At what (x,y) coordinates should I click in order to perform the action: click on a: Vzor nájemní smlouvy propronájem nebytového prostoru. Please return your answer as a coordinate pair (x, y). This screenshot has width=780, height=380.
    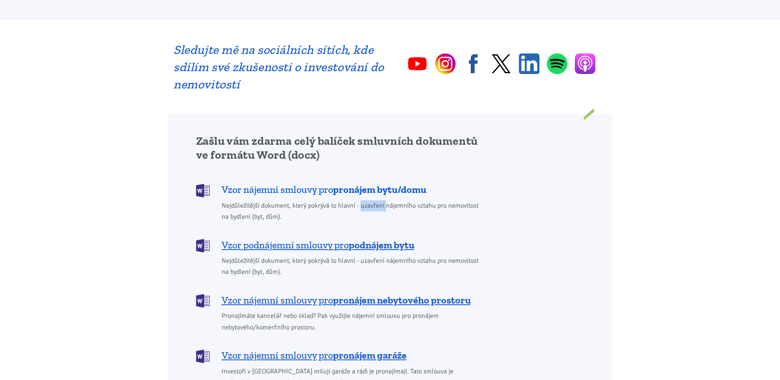
    Looking at the image, I should click on (340, 300).